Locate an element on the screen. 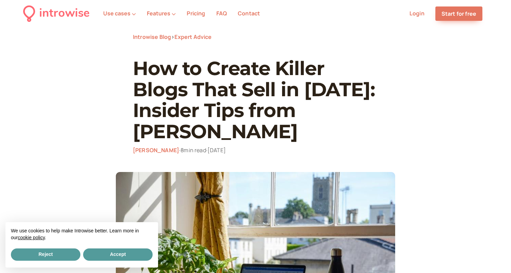 The height and width of the screenshot is (273, 511). a: introwise is located at coordinates (56, 13).